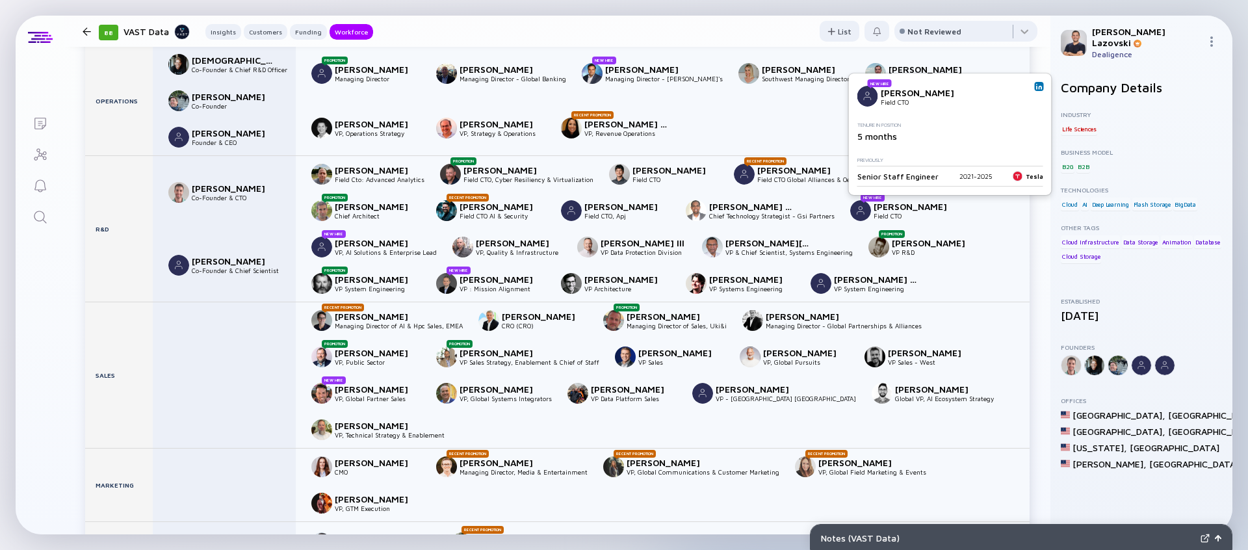 The image size is (1248, 550). What do you see at coordinates (322, 320) in the screenshot?
I see `img: Christopher Huggins picture` at bounding box center [322, 320].